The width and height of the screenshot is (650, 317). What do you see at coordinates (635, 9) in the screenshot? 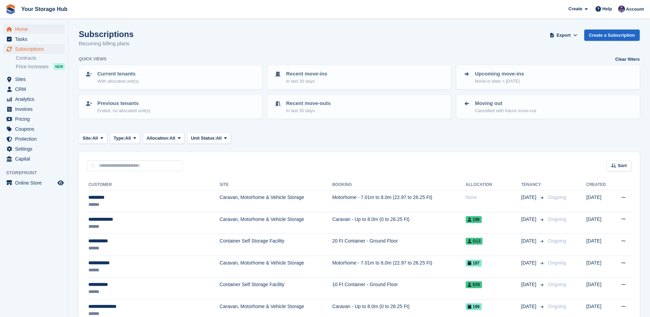
I see `span: Account` at bounding box center [635, 9].